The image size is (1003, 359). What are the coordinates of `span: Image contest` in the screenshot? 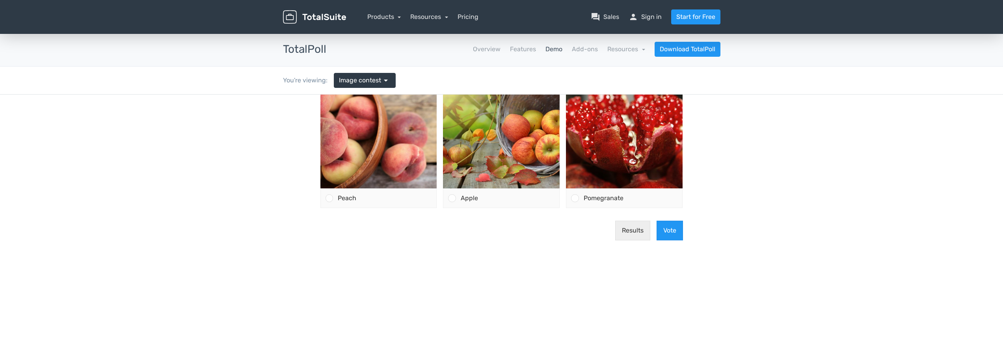 It's located at (360, 80).